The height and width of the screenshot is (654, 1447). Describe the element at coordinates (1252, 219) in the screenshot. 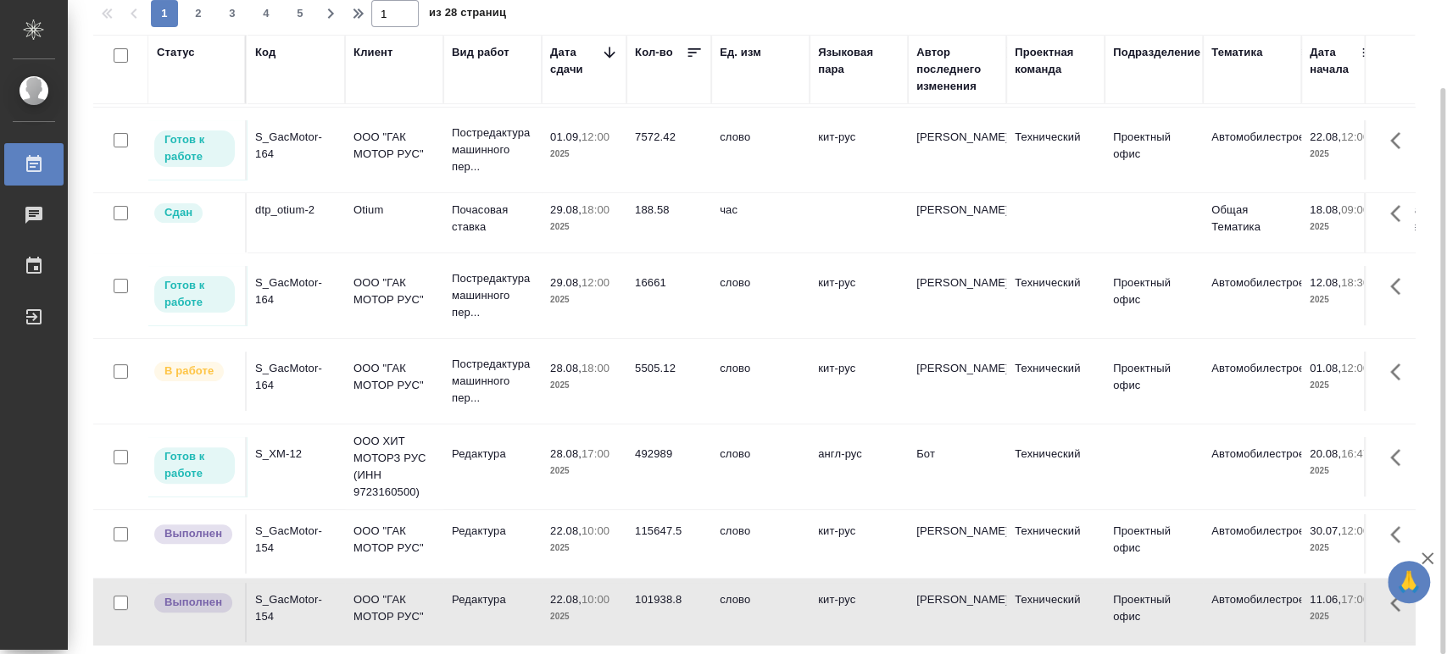

I see `p: Общая Тематика` at that location.